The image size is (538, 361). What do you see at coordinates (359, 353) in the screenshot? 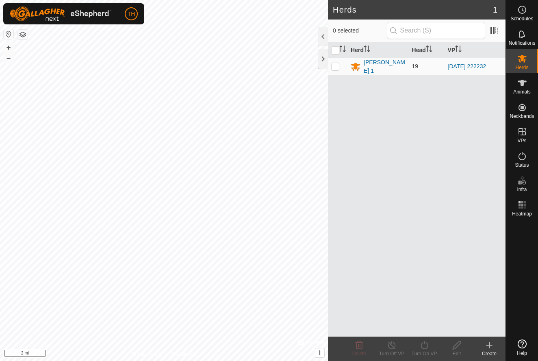
I see `span: Delete` at bounding box center [359, 353].